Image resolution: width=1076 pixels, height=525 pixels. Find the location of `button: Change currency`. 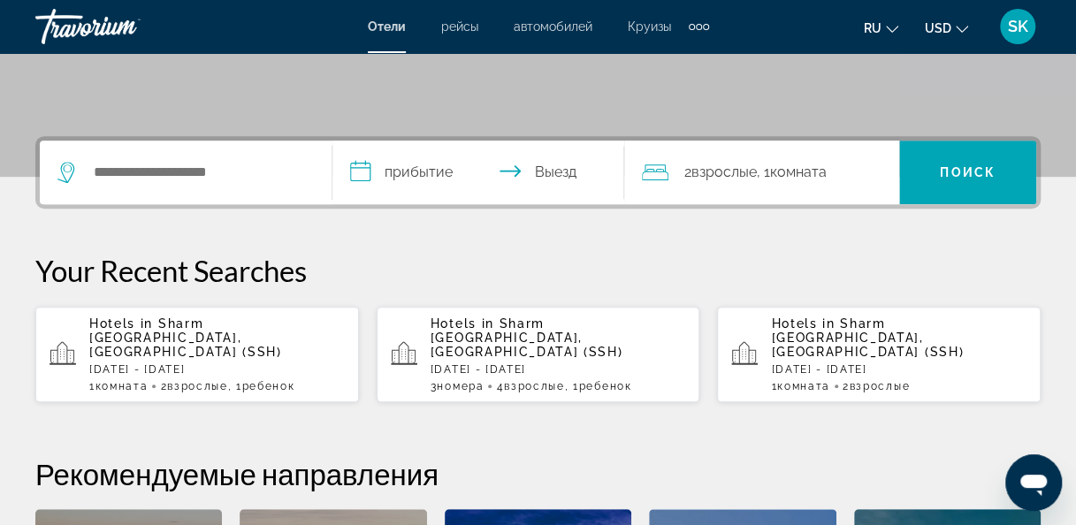

button: Change currency is located at coordinates (946, 27).